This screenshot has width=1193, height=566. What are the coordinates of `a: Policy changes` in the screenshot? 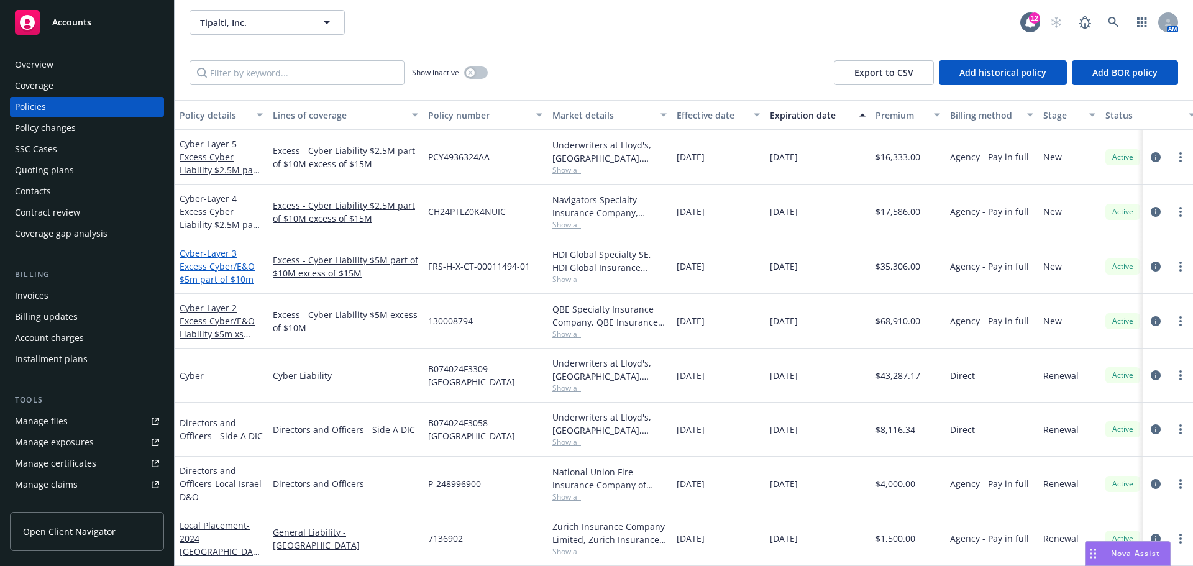 It's located at (87, 128).